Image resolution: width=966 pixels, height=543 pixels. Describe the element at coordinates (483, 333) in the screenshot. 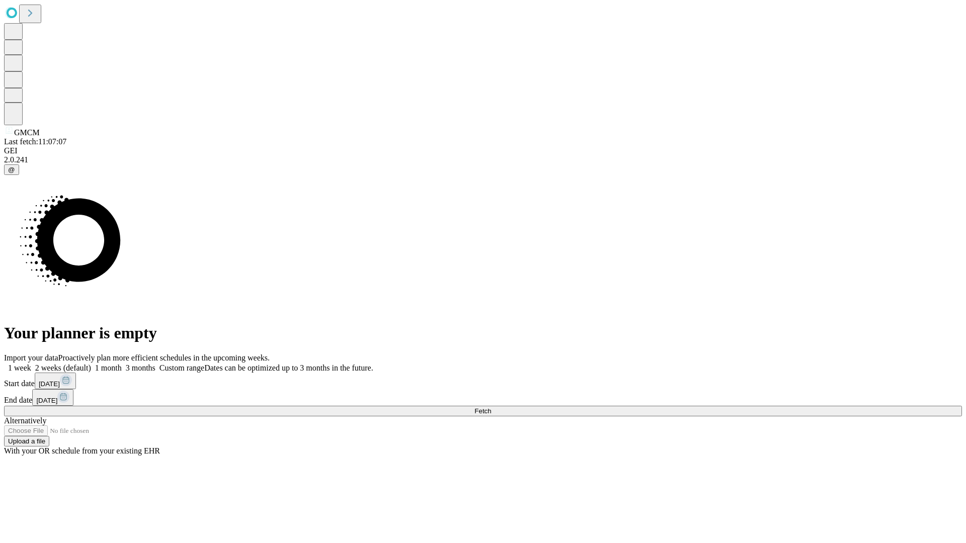

I see `h1: Your planner is empty` at that location.